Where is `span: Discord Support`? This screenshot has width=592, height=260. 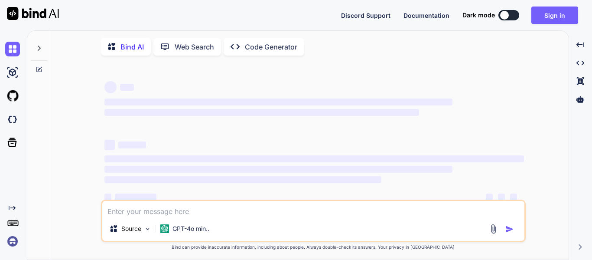
span: Discord Support is located at coordinates (366, 15).